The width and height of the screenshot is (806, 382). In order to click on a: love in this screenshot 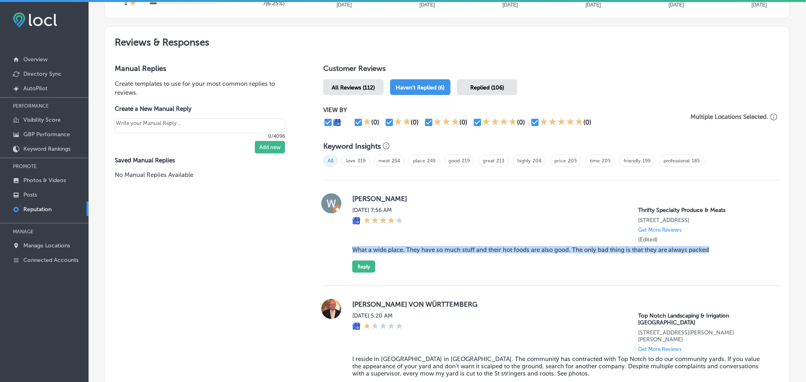, I will do `click(351, 161)`.